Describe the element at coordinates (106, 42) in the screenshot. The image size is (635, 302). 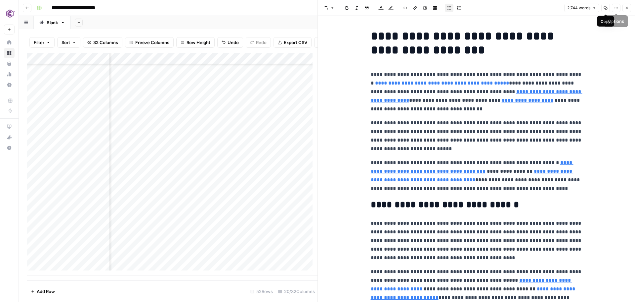
I see `span: 32 Columns` at that location.